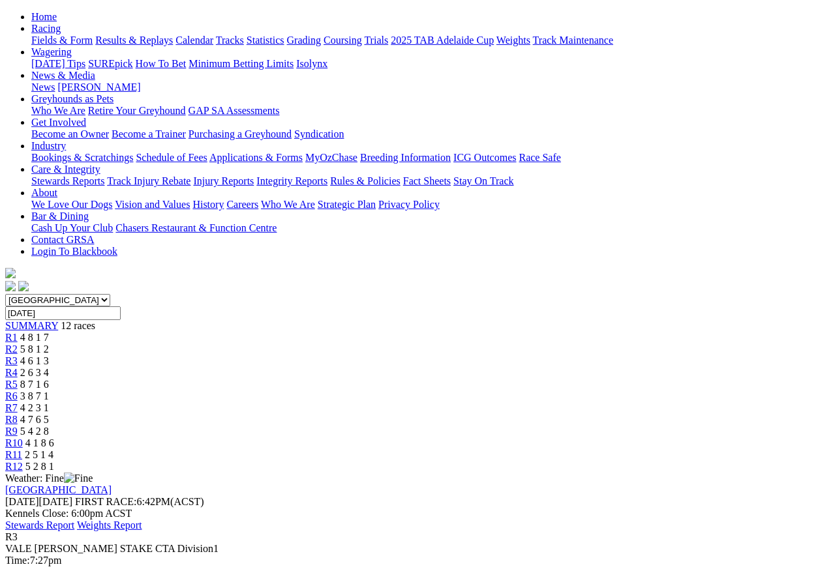  Describe the element at coordinates (11, 396) in the screenshot. I see `a: R6` at that location.